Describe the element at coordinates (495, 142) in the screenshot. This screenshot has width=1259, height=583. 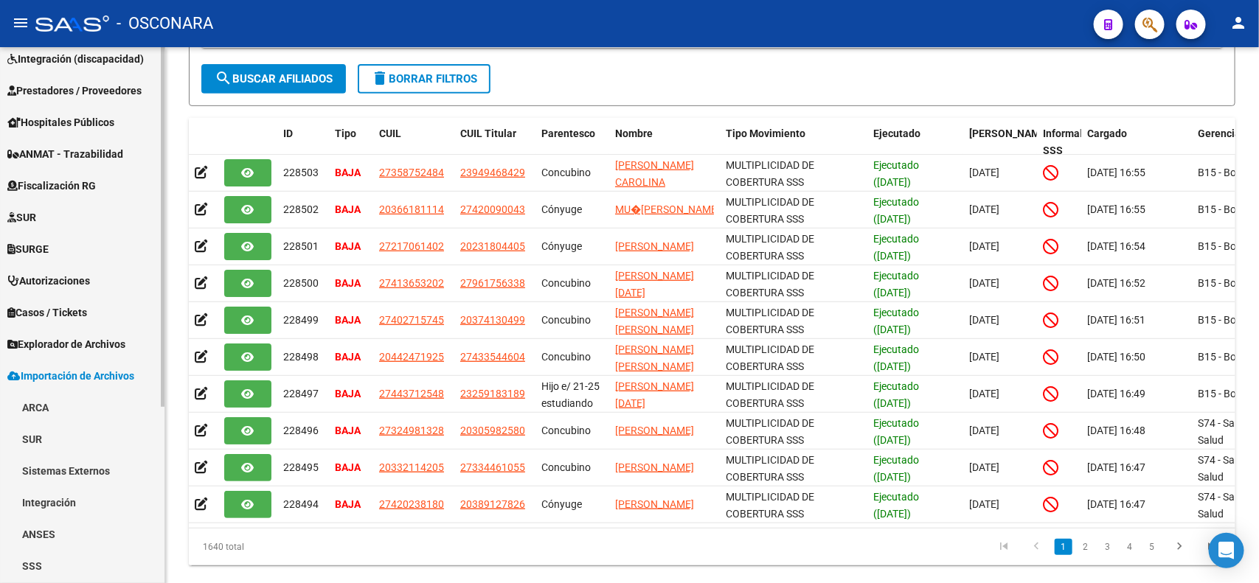
I see `datatable-header-cell: CUIL Titular` at that location.